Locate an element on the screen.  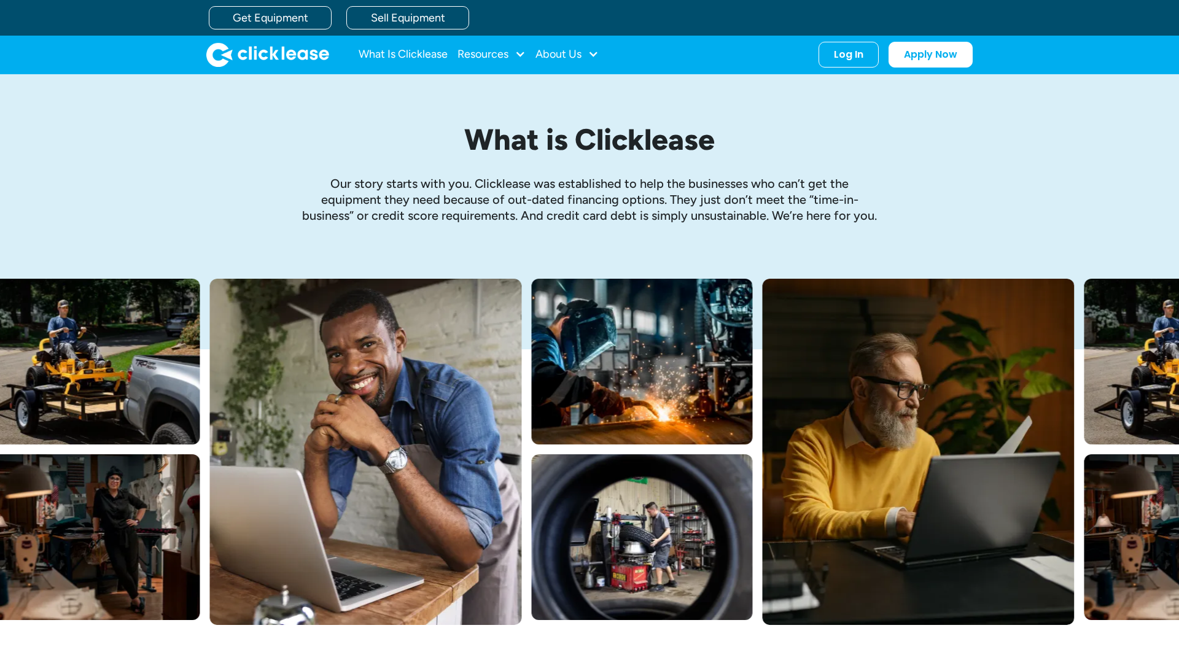
img: Bearded man in yellow sweter typing on his laptop while sitting at his desk is located at coordinates (918, 452).